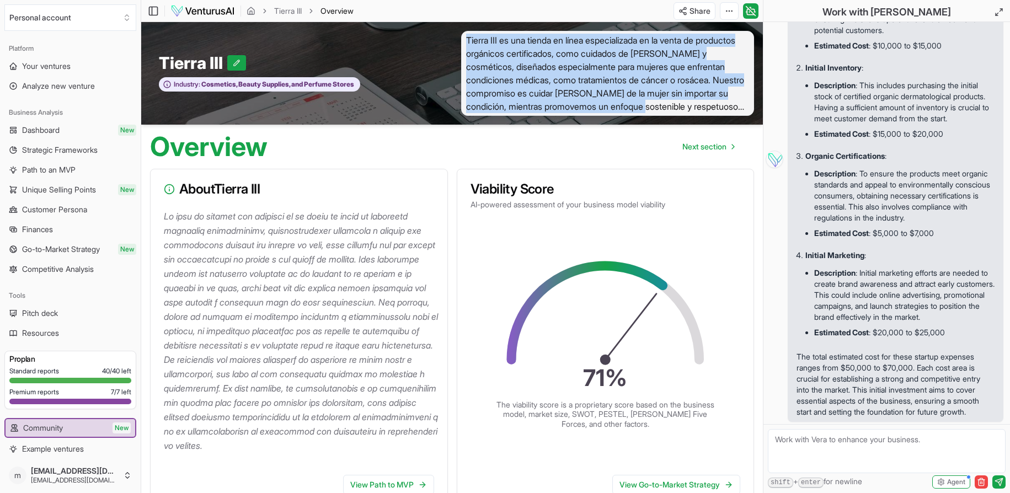 The image size is (1010, 493). Describe the element at coordinates (40, 313) in the screenshot. I see `span: Pitch deck` at that location.